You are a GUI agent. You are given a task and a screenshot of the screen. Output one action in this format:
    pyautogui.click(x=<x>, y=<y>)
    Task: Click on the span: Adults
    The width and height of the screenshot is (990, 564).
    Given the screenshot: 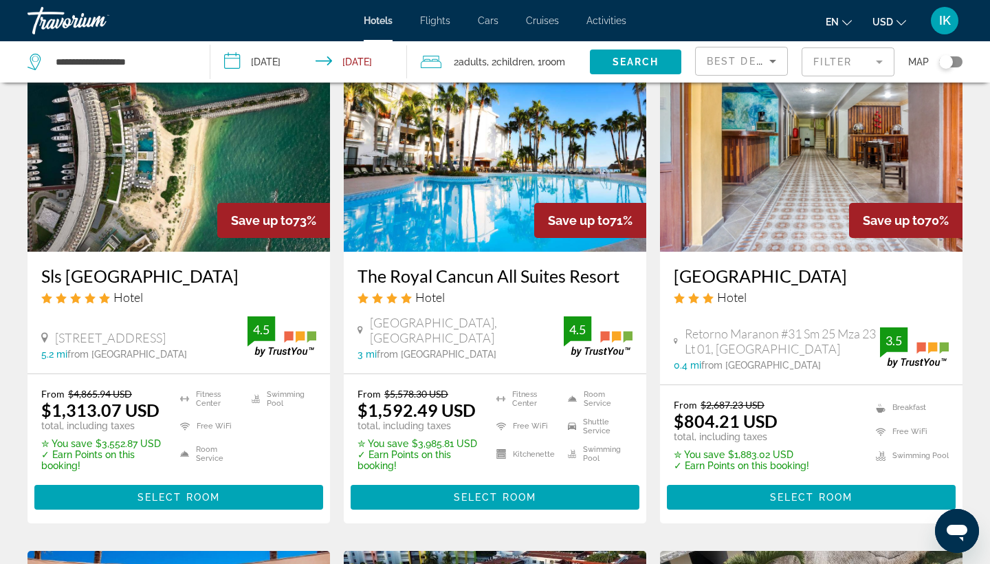 What is the action you would take?
    pyautogui.click(x=473, y=62)
    